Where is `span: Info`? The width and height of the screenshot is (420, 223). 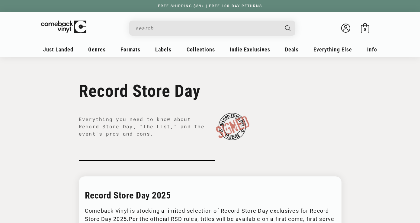
span: Info is located at coordinates (372, 49).